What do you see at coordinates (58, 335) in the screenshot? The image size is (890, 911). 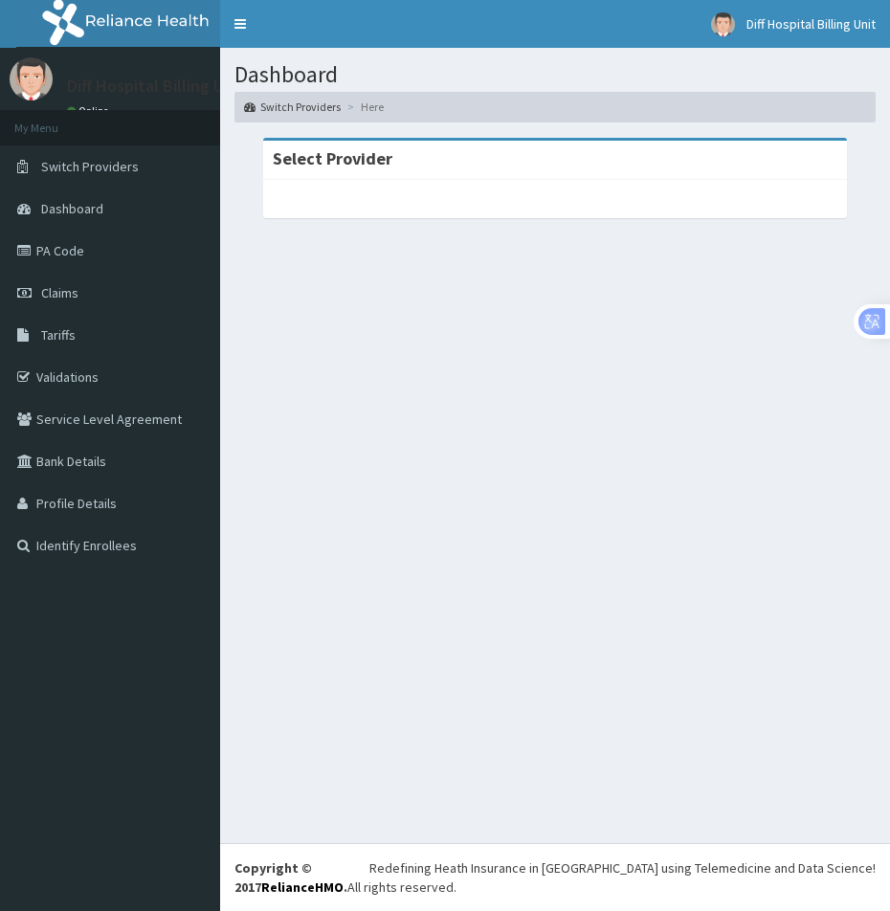 I see `span: Tariffs` at bounding box center [58, 335].